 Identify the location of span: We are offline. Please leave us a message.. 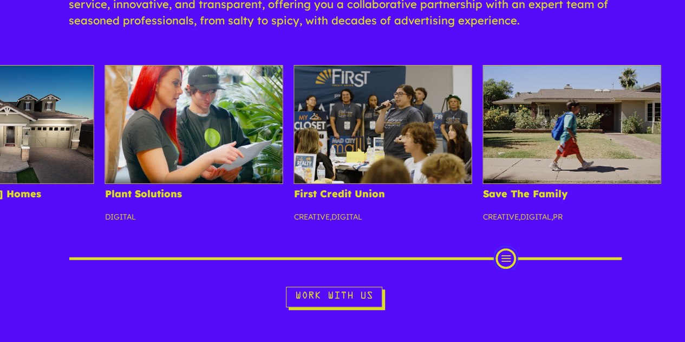
(106, 157).